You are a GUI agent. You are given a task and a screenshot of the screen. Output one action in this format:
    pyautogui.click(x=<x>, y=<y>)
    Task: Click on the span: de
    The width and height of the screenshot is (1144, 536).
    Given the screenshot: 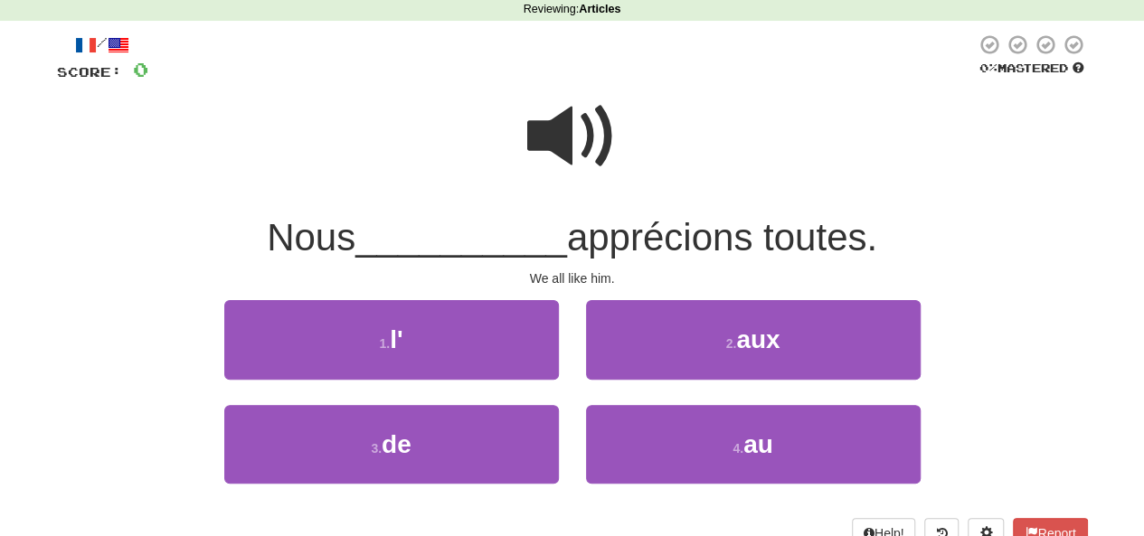 What is the action you would take?
    pyautogui.click(x=396, y=444)
    